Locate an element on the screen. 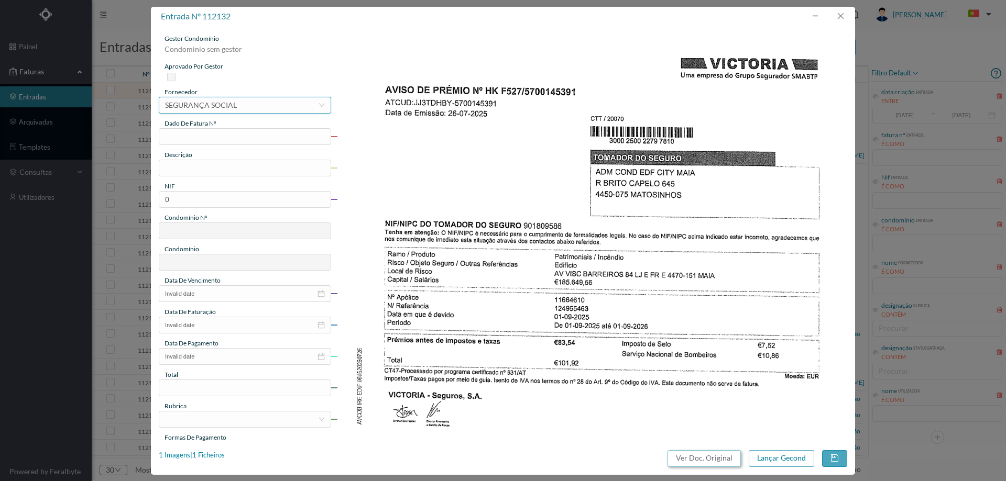 The height and width of the screenshot is (481, 1006). span: gestor condomínio is located at coordinates (192, 38).